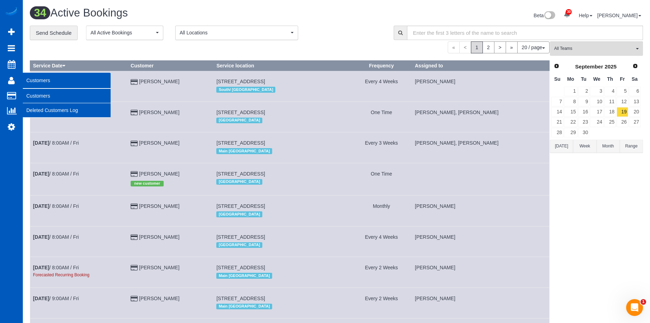 The width and height of the screenshot is (650, 323). I want to click on a: 9, so click(584, 102).